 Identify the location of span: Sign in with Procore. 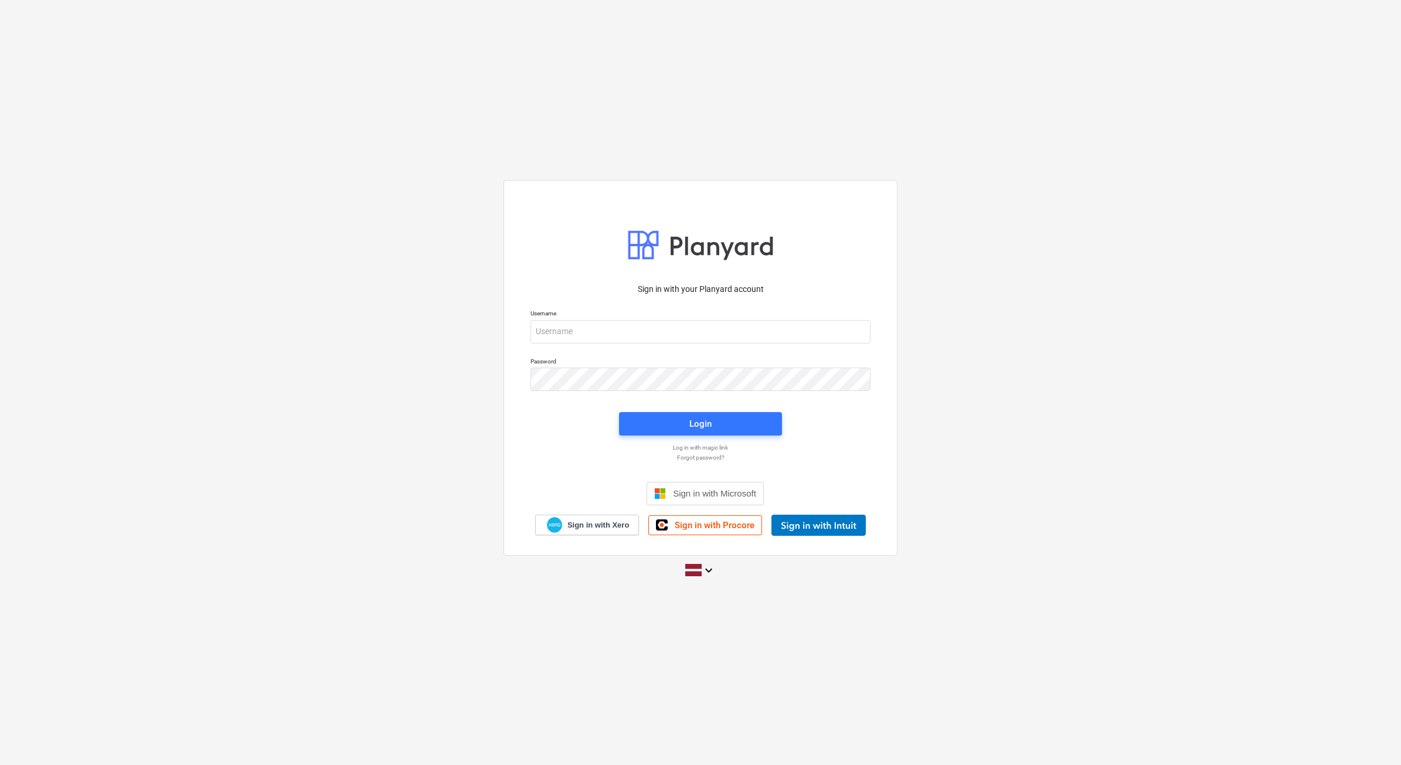
(715, 525).